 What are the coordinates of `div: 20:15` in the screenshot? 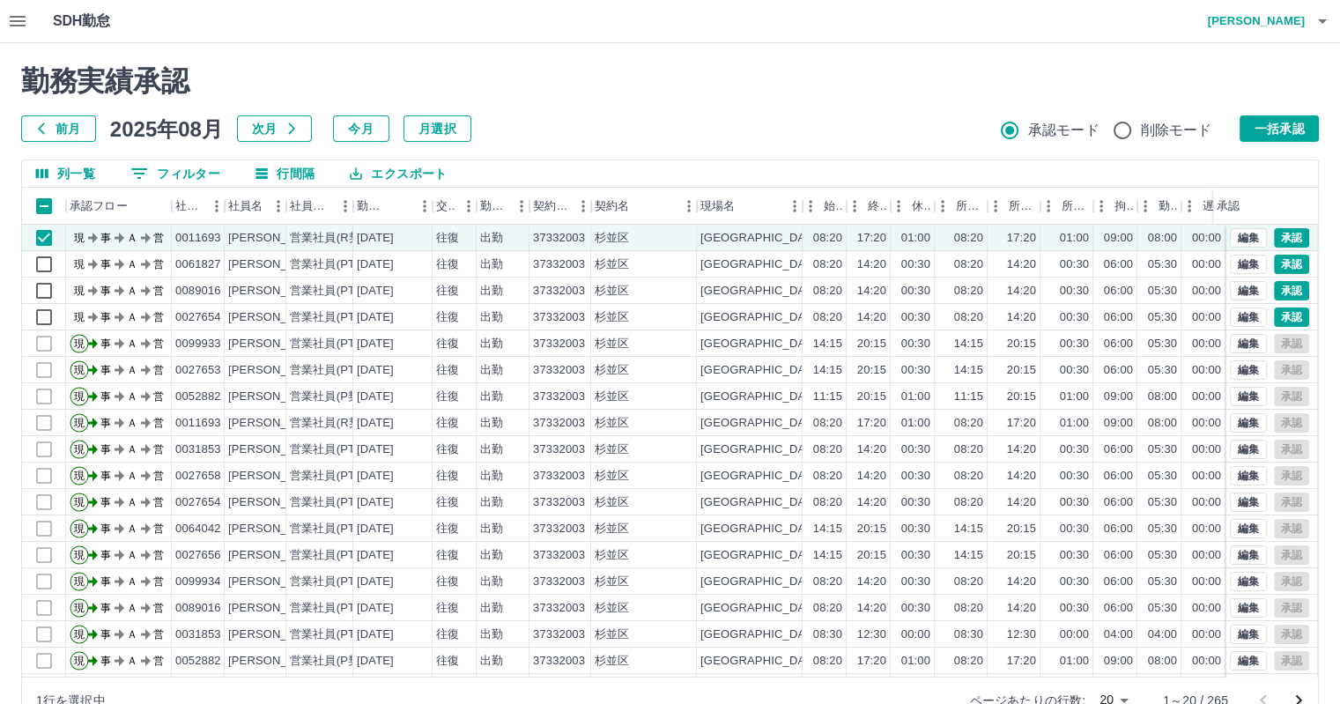 It's located at (871, 370).